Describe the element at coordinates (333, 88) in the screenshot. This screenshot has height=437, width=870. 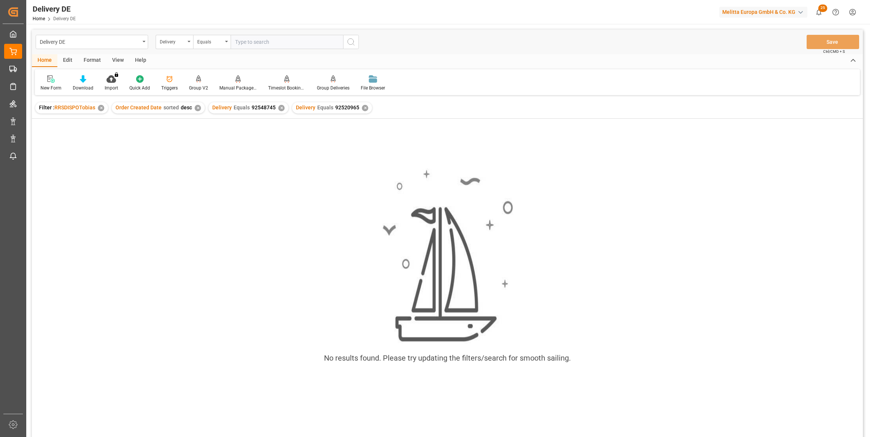
I see `div: Group Deliveries` at that location.